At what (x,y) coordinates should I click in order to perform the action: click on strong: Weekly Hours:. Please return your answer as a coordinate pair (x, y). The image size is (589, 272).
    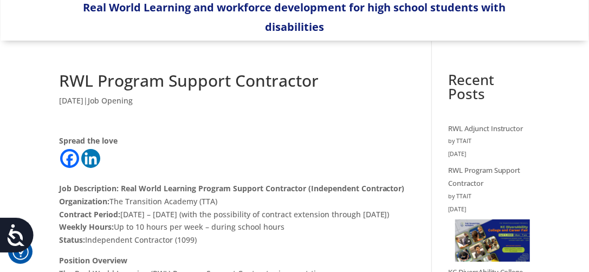
    Looking at the image, I should click on (86, 226).